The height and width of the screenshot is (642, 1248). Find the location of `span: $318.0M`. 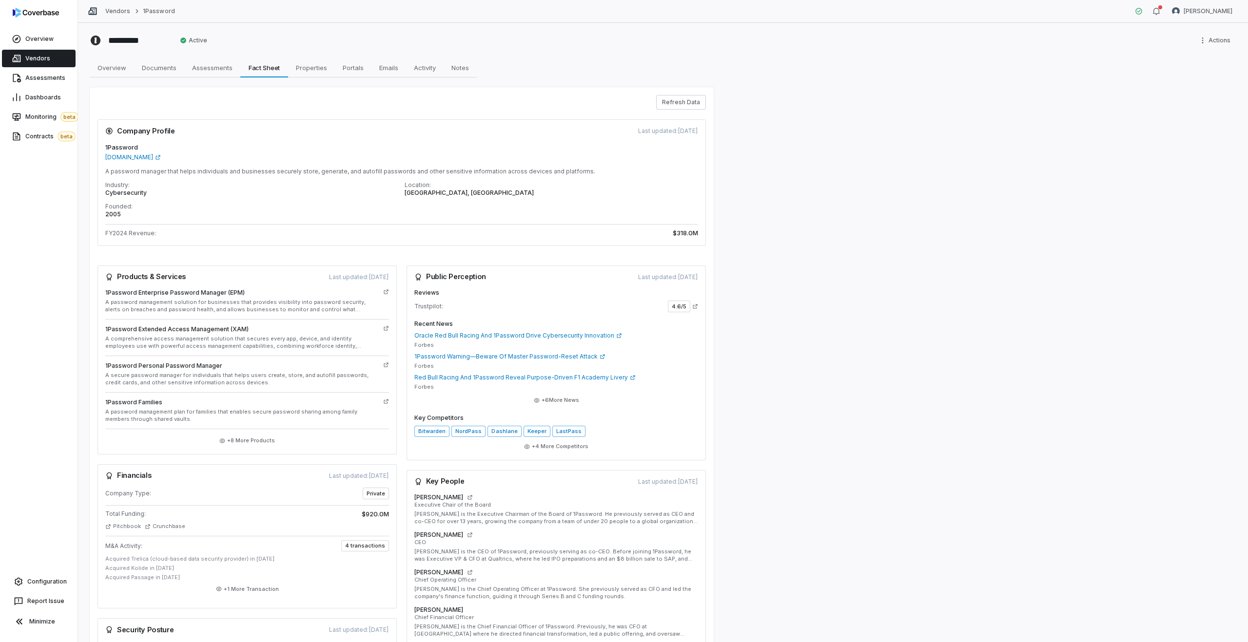

span: $318.0M is located at coordinates (685, 233).